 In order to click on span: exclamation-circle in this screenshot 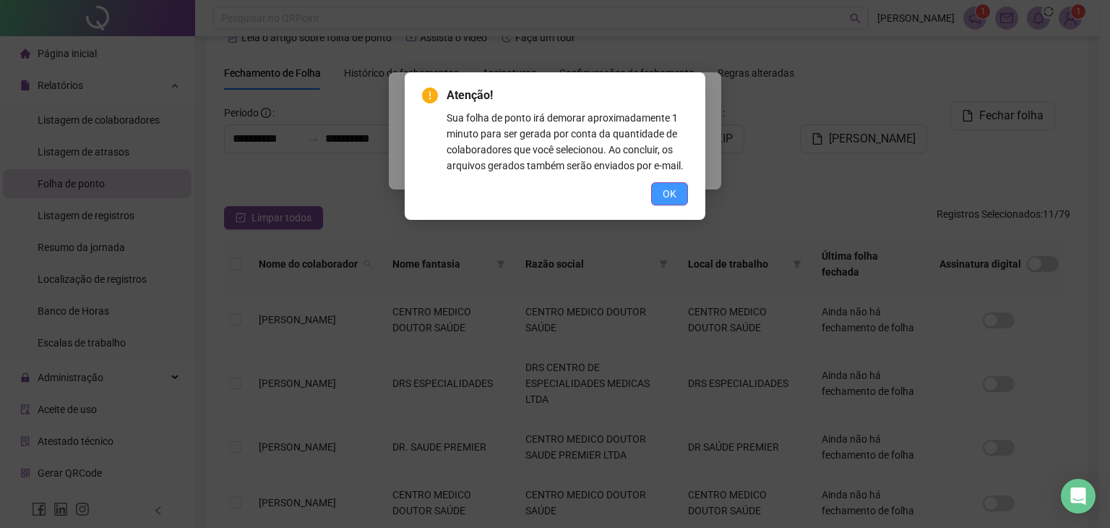, I will do `click(430, 95)`.